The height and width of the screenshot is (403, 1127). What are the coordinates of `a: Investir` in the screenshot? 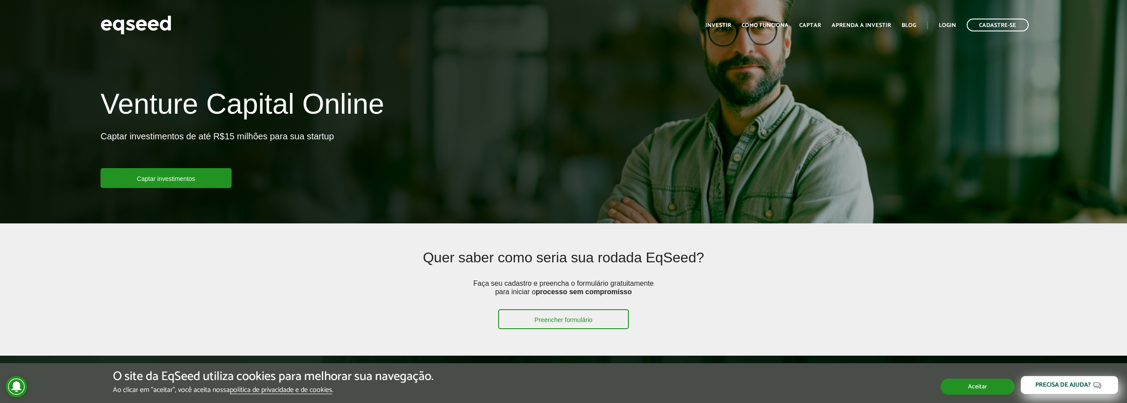 It's located at (718, 25).